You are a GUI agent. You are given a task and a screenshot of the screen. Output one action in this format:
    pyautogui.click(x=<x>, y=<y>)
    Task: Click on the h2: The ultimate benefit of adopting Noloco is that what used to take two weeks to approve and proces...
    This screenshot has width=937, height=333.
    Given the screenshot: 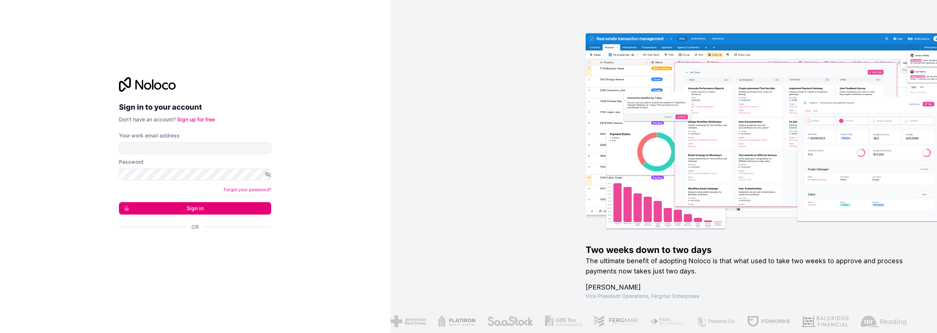 What is the action you would take?
    pyautogui.click(x=750, y=266)
    